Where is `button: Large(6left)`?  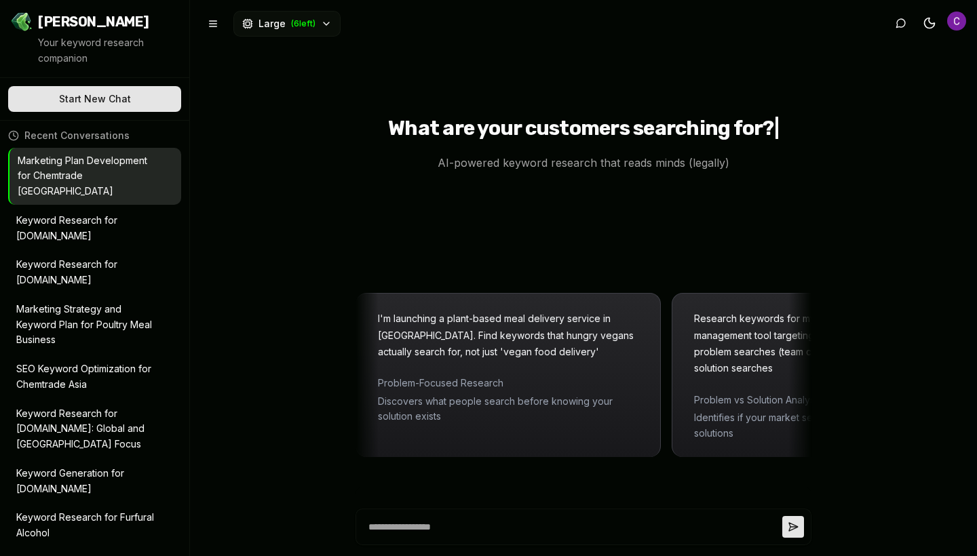 button: Large(6left) is located at coordinates (287, 24).